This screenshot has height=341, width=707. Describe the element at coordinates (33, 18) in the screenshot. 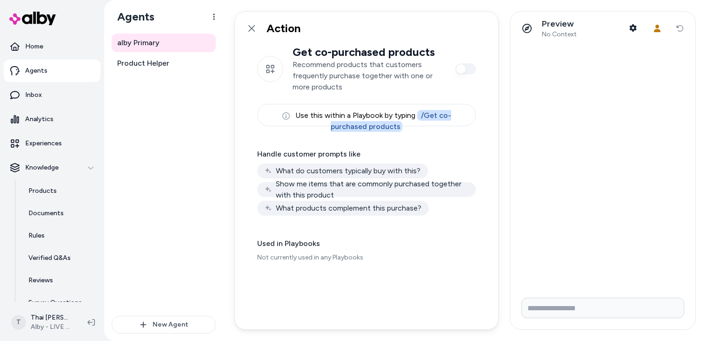

I see `img: alby Logo` at that location.